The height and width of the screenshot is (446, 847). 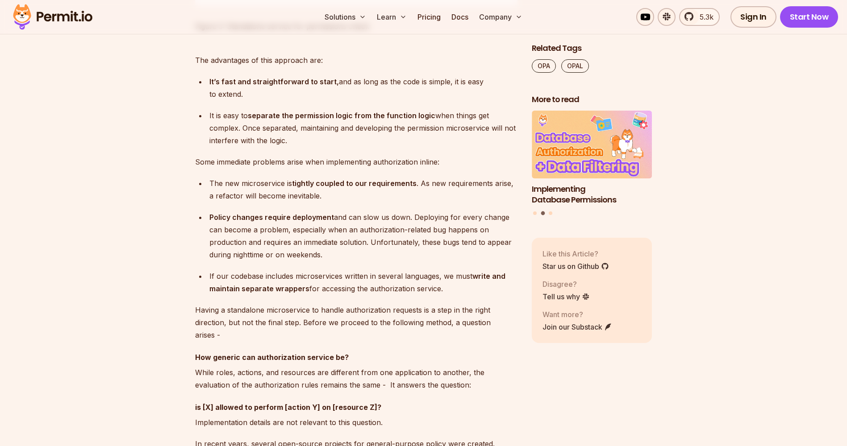 What do you see at coordinates (592, 145) in the screenshot?
I see `img: Implementing Database Permissions` at bounding box center [592, 145].